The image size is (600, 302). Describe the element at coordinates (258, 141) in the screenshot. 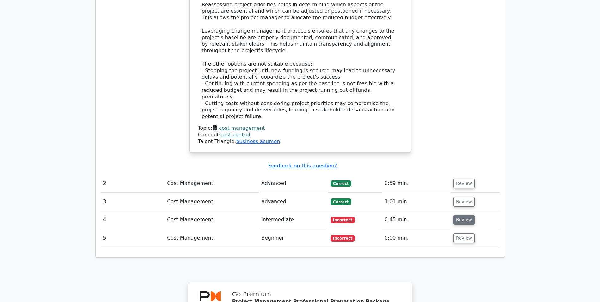

I see `a: business acumen` at that location.